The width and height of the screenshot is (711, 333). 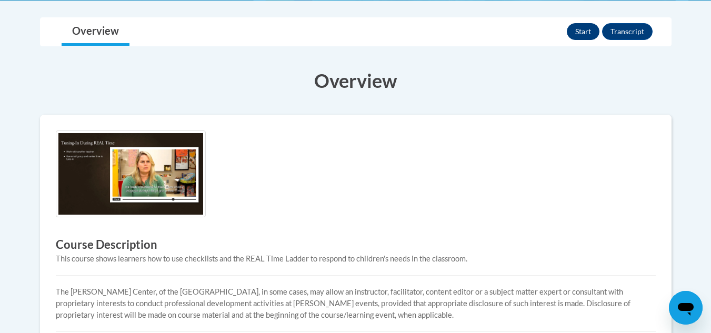 What do you see at coordinates (131, 174) in the screenshot?
I see `img: Course logo image` at bounding box center [131, 174].